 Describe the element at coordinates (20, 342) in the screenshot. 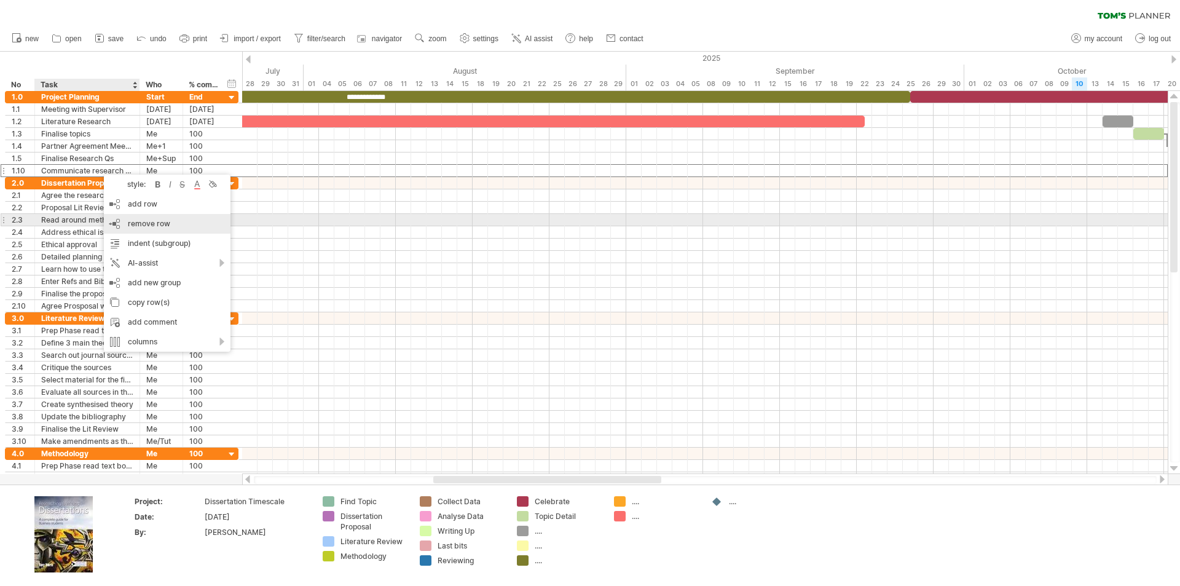

I see `div: 3.2` at that location.